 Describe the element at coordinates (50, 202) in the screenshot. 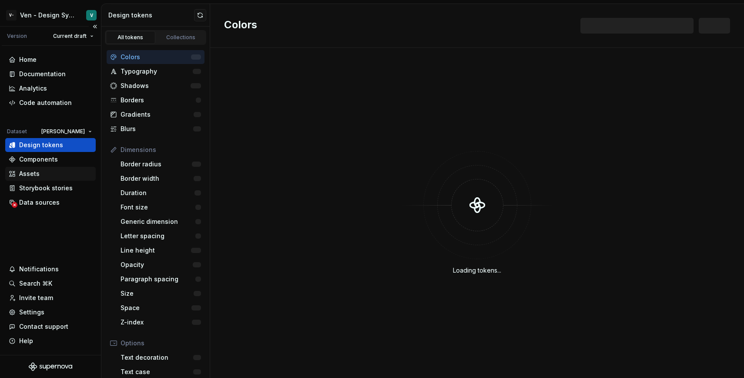

I see `a: Data sources` at that location.